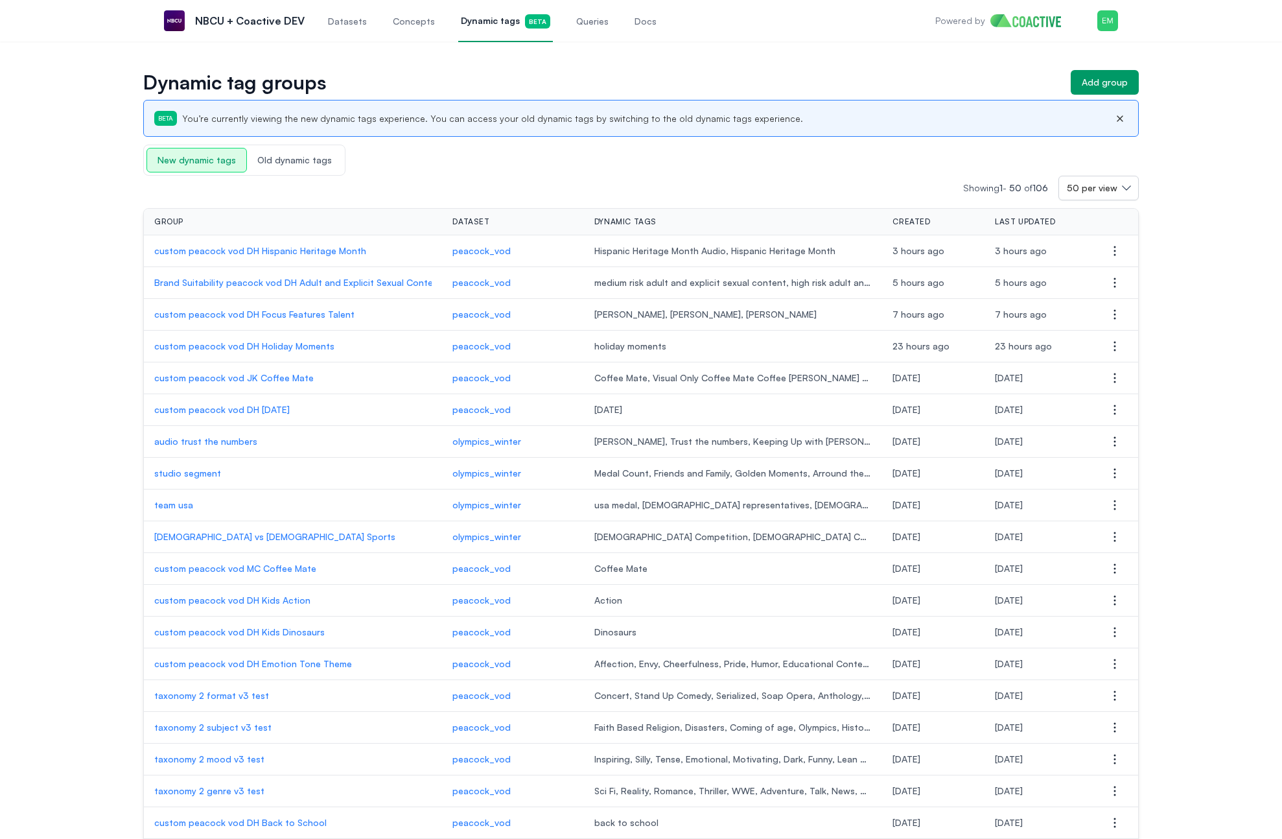  I want to click on a: custom peacock vod DH Hispanic Heritage Month, so click(293, 251).